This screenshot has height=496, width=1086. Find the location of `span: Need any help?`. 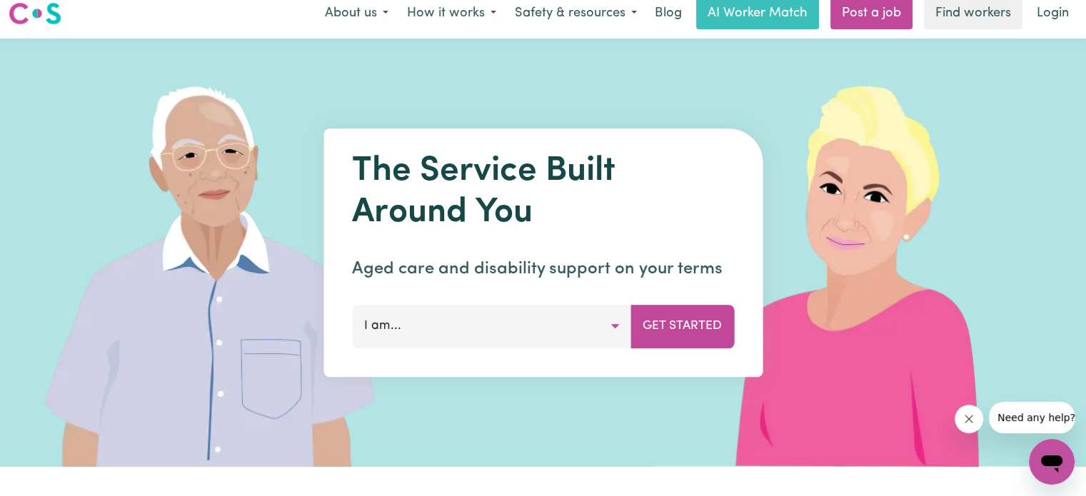

span: Need any help? is located at coordinates (47, 16).